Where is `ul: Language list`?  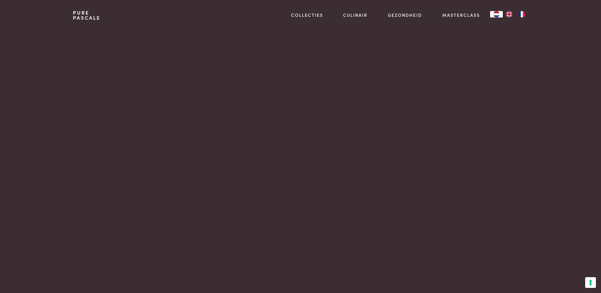 ul: Language list is located at coordinates (516, 14).